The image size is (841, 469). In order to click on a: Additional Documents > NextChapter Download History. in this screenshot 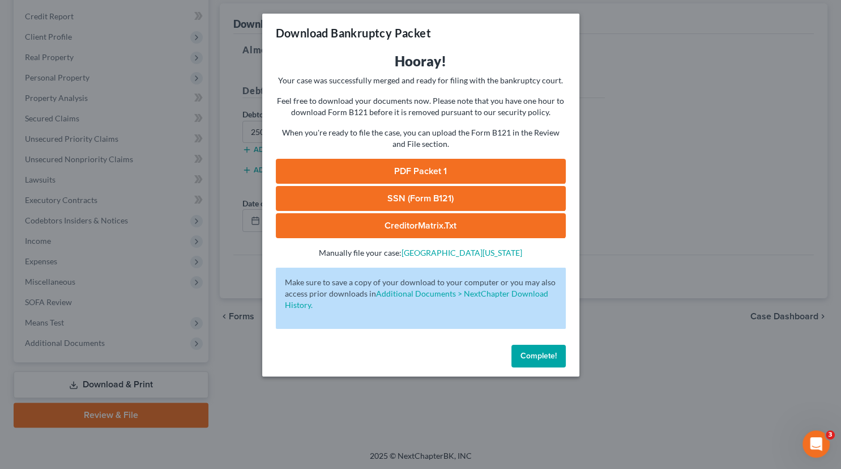, I will do `click(416, 299)`.